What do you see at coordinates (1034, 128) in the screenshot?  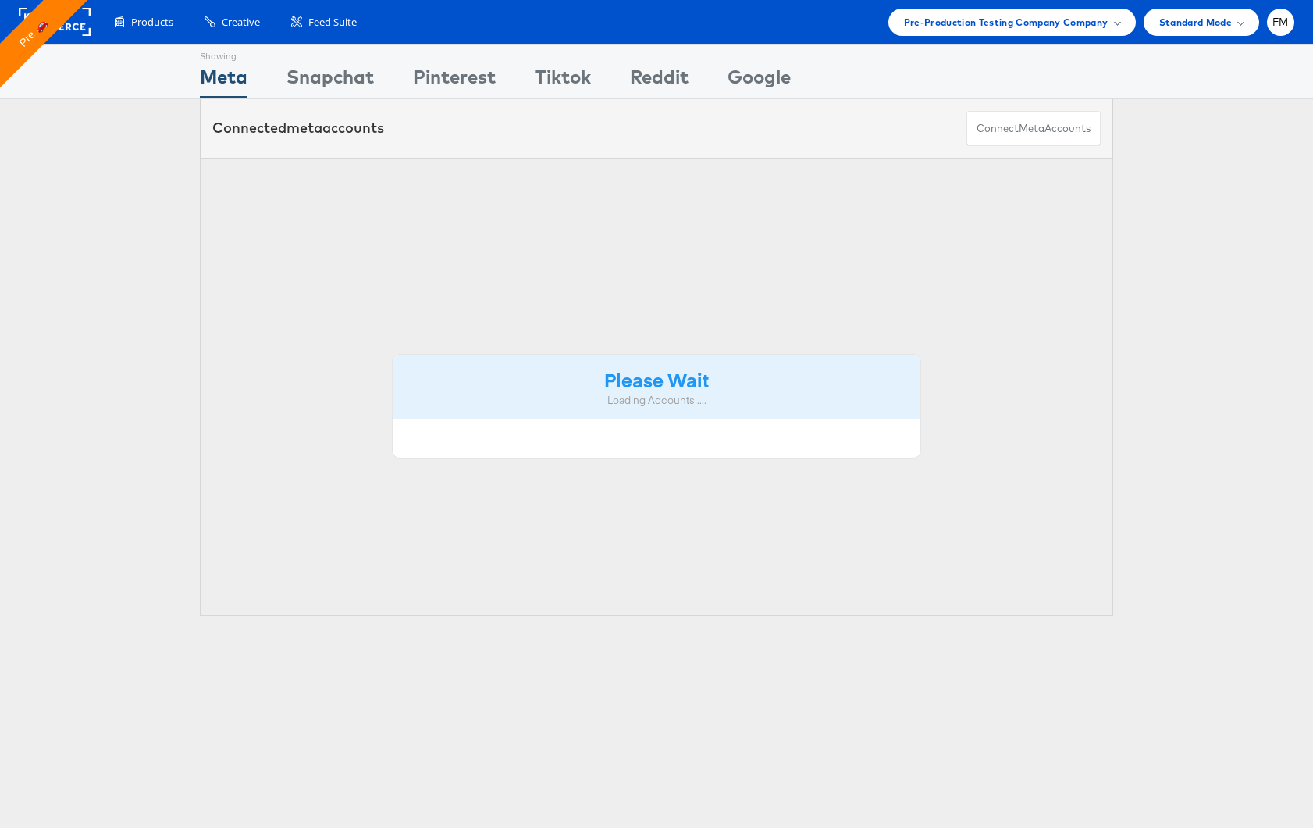 I see `button: ConnectmetaAccounts` at bounding box center [1034, 128].